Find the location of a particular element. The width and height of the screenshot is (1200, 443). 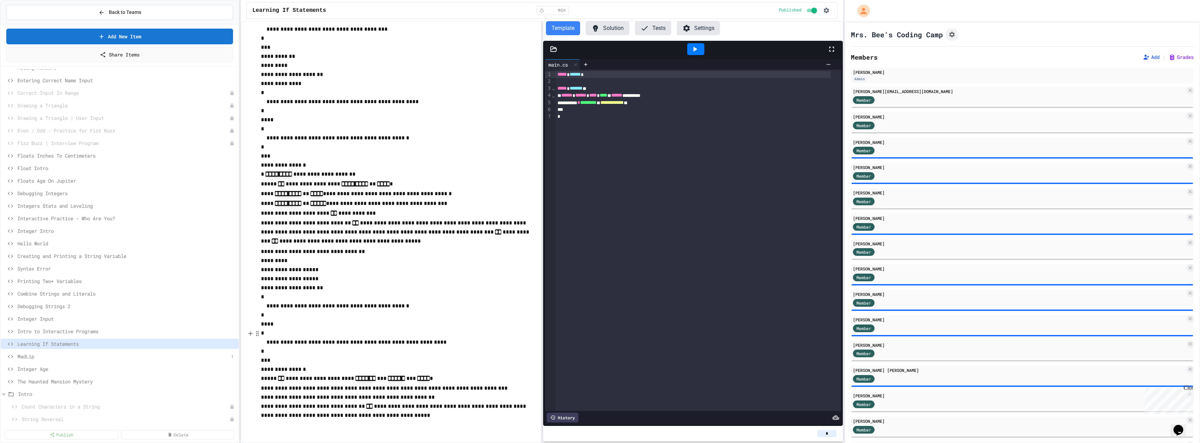

span: Float Intro is located at coordinates (127, 168).